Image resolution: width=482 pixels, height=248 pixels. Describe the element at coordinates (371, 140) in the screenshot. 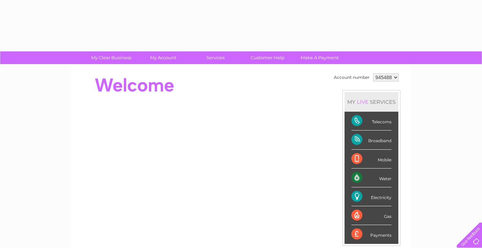

I see `div: Broadband` at that location.